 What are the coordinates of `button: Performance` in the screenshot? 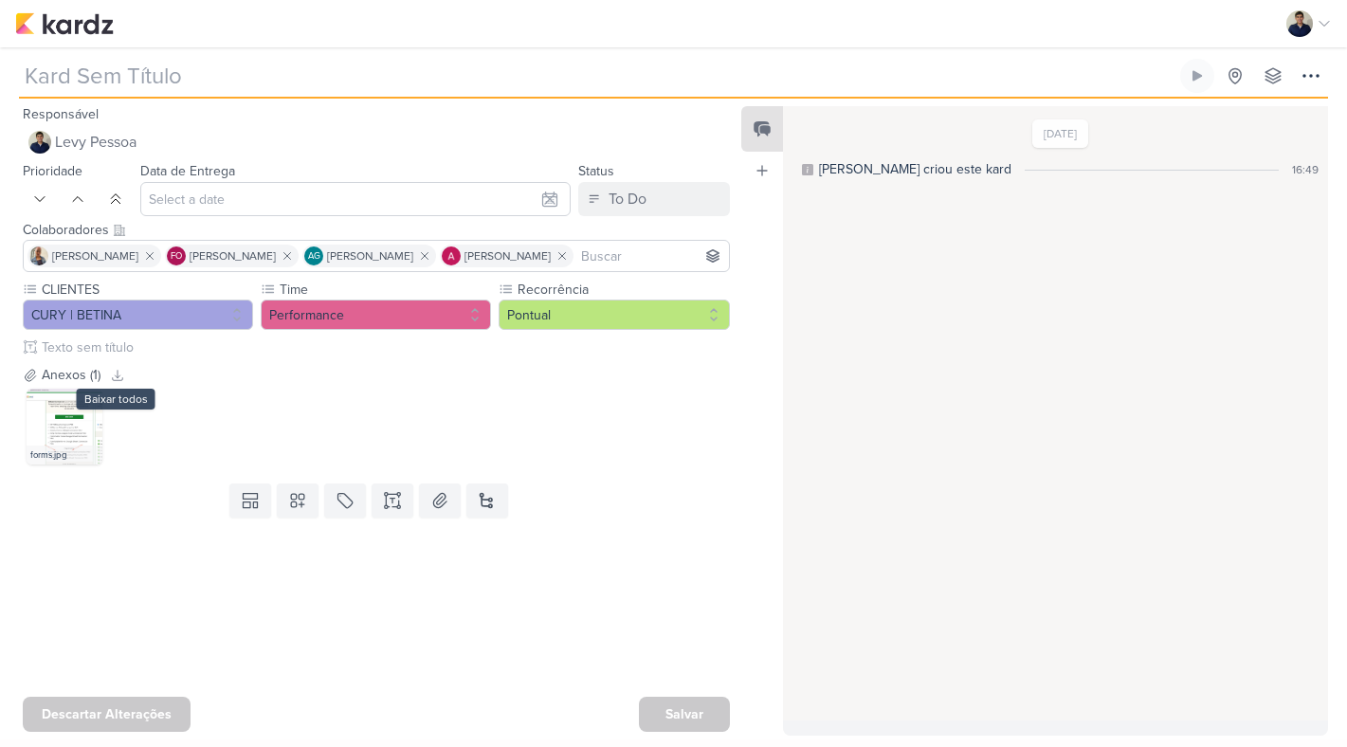 It's located at (375, 315).